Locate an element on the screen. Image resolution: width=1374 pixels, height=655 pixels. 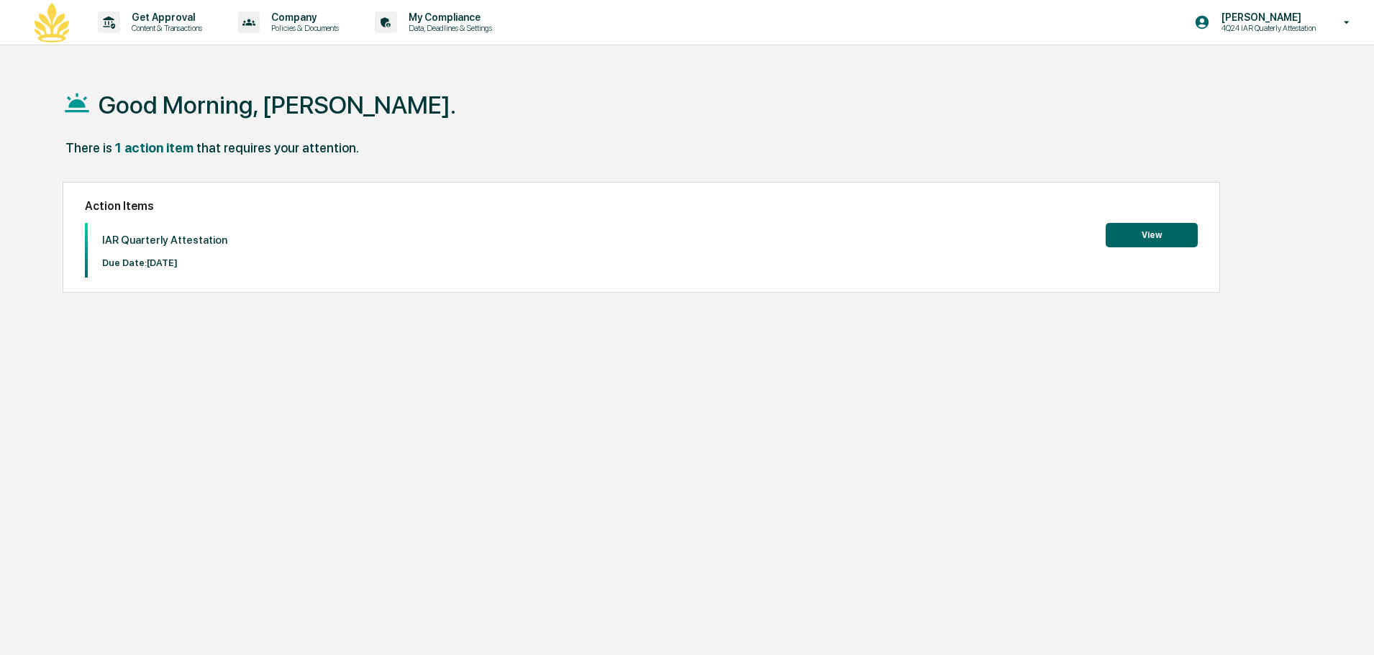
p: IAR Quarterly Attestation is located at coordinates (165, 240).